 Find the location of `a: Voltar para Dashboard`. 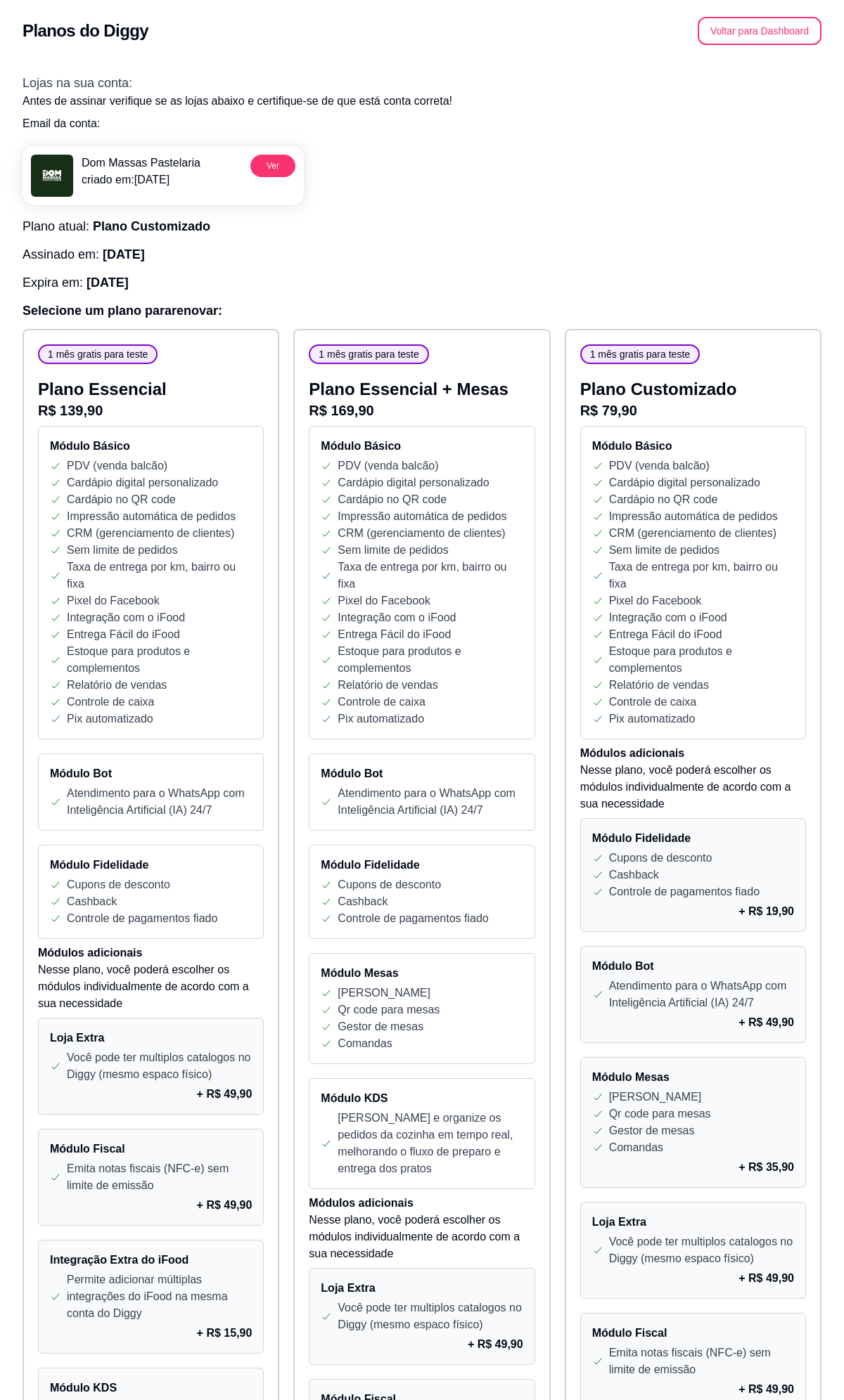

a: Voltar para Dashboard is located at coordinates (760, 30).